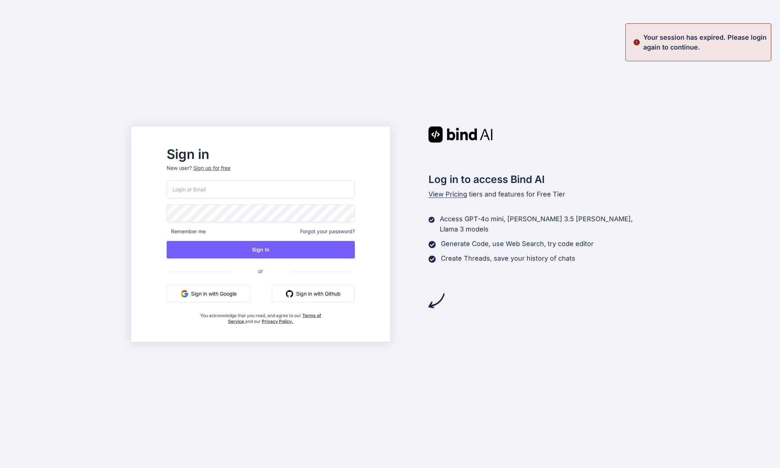 This screenshot has height=468, width=780. What do you see at coordinates (261, 317) in the screenshot?
I see `div: You acknowledge that you read, and agree to our and our` at bounding box center [261, 317].